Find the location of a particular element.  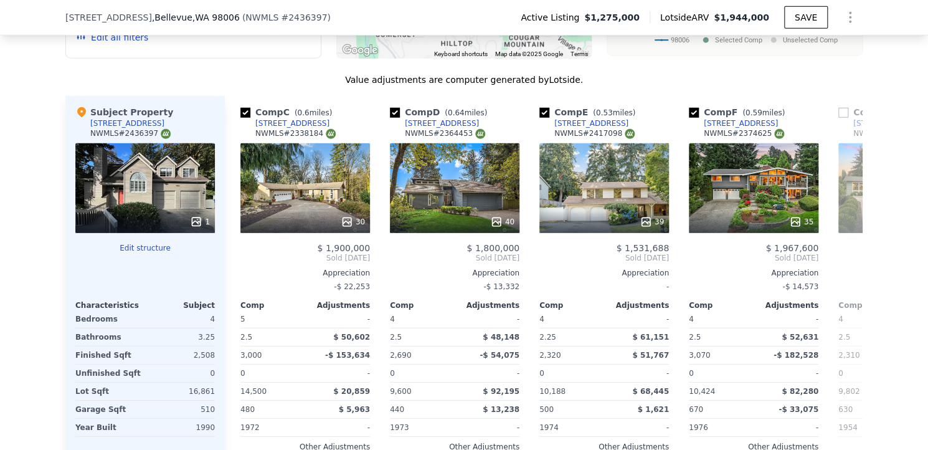

div: Garage Sqft is located at coordinates (109, 409).